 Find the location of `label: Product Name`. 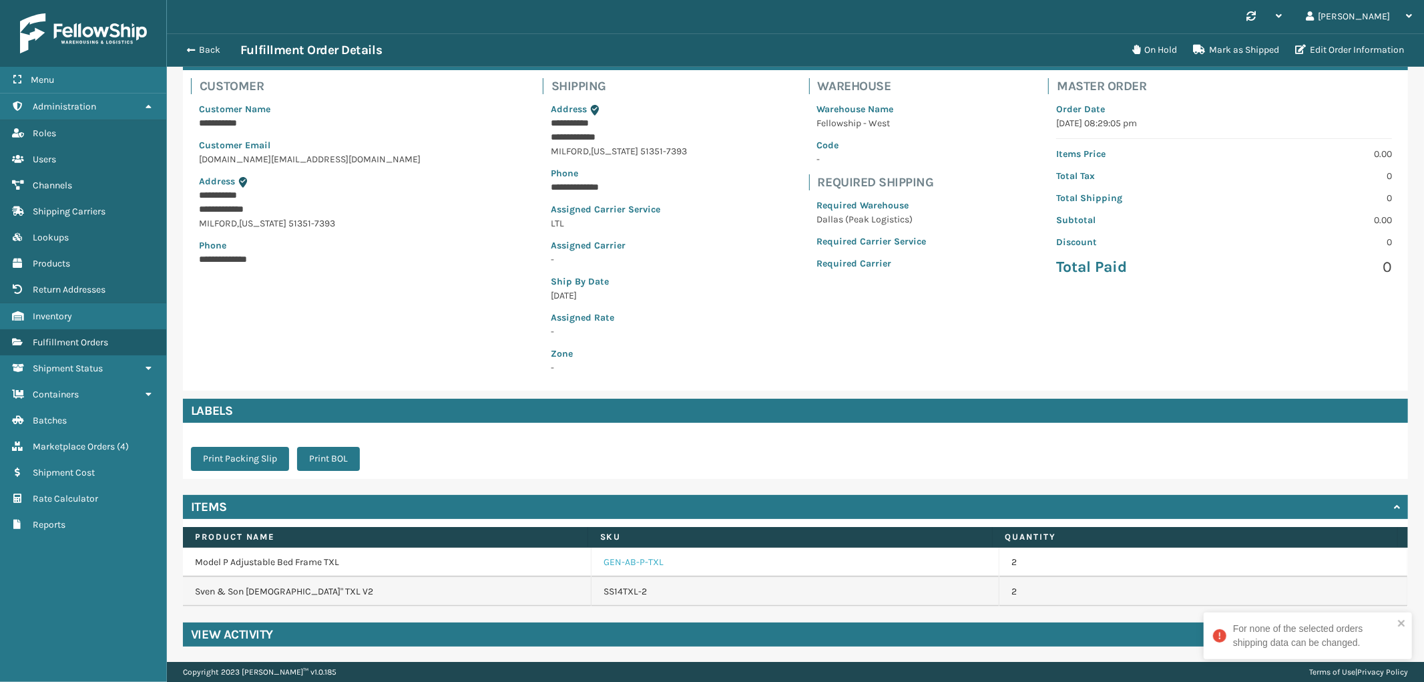

label: Product Name is located at coordinates (385, 537).